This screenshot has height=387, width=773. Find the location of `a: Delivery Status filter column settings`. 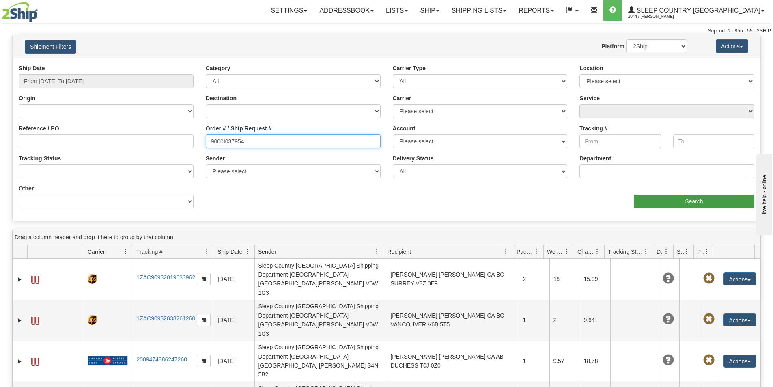

a: Delivery Status filter column settings is located at coordinates (666, 251).